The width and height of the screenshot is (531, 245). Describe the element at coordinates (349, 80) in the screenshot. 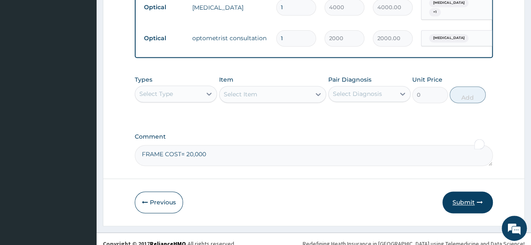

I see `label: Pair Diagnosis` at that location.